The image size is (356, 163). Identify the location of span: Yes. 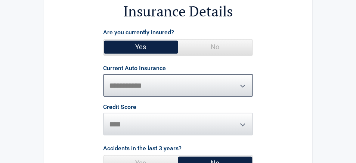
(141, 47).